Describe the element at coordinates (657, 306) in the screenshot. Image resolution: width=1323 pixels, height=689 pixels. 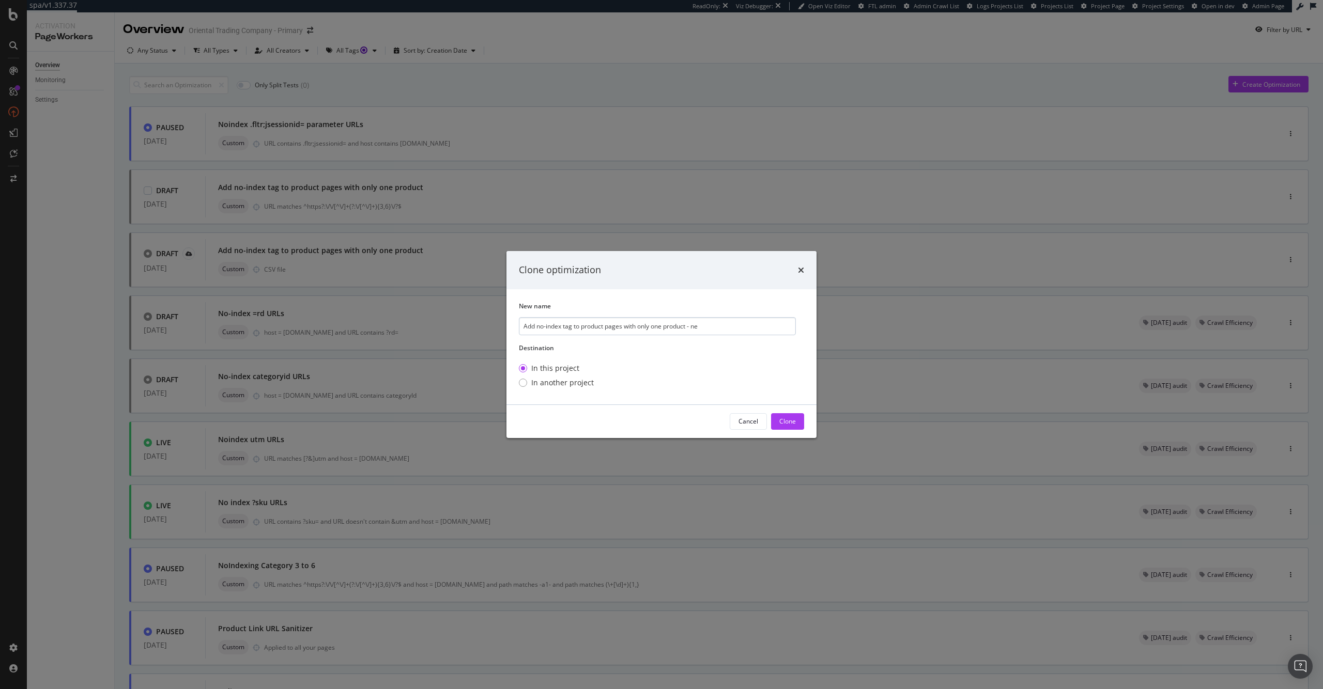
I see `label: New name` at that location.